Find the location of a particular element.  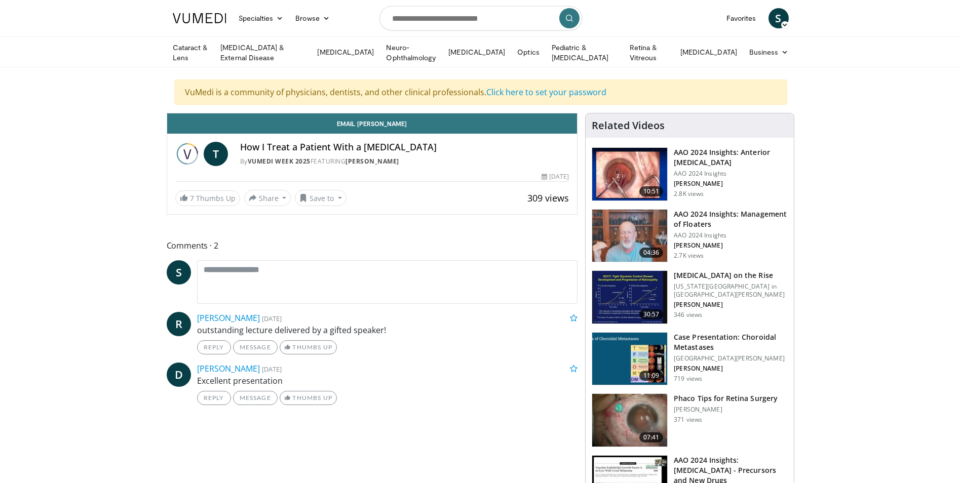

p: 2.8K views is located at coordinates (689, 194).